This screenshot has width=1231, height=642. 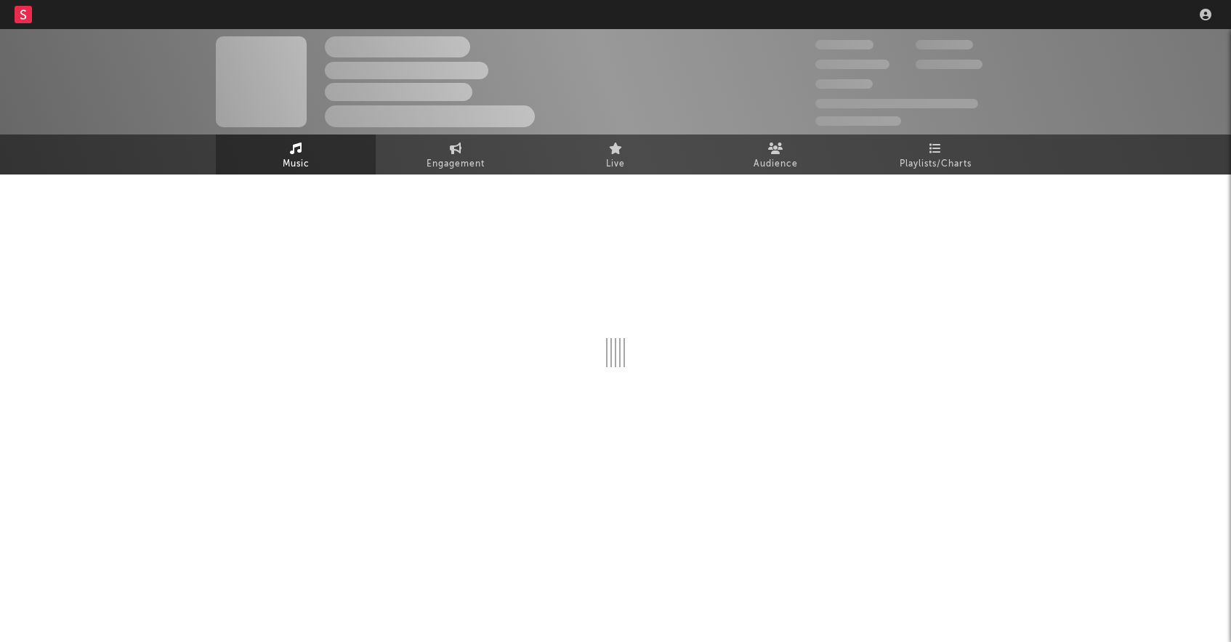 What do you see at coordinates (456, 164) in the screenshot?
I see `span: Engagement` at bounding box center [456, 164].